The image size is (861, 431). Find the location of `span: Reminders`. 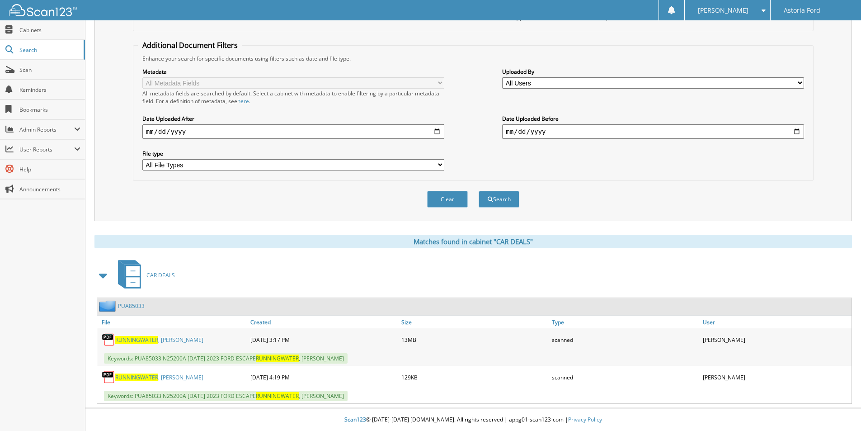

span: Reminders is located at coordinates (50, 90).